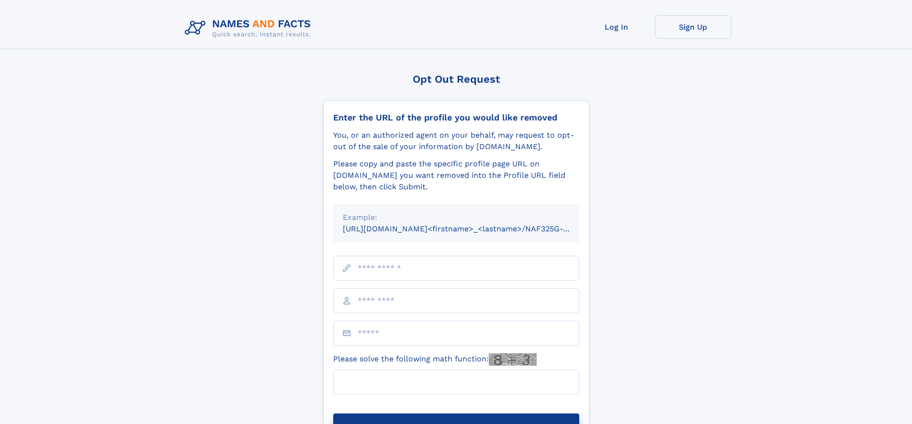 This screenshot has height=424, width=912. Describe the element at coordinates (456, 141) in the screenshot. I see `div: You, or an authorized agent on your behalf, may request to opt-out of the sale of your informatio...` at that location.